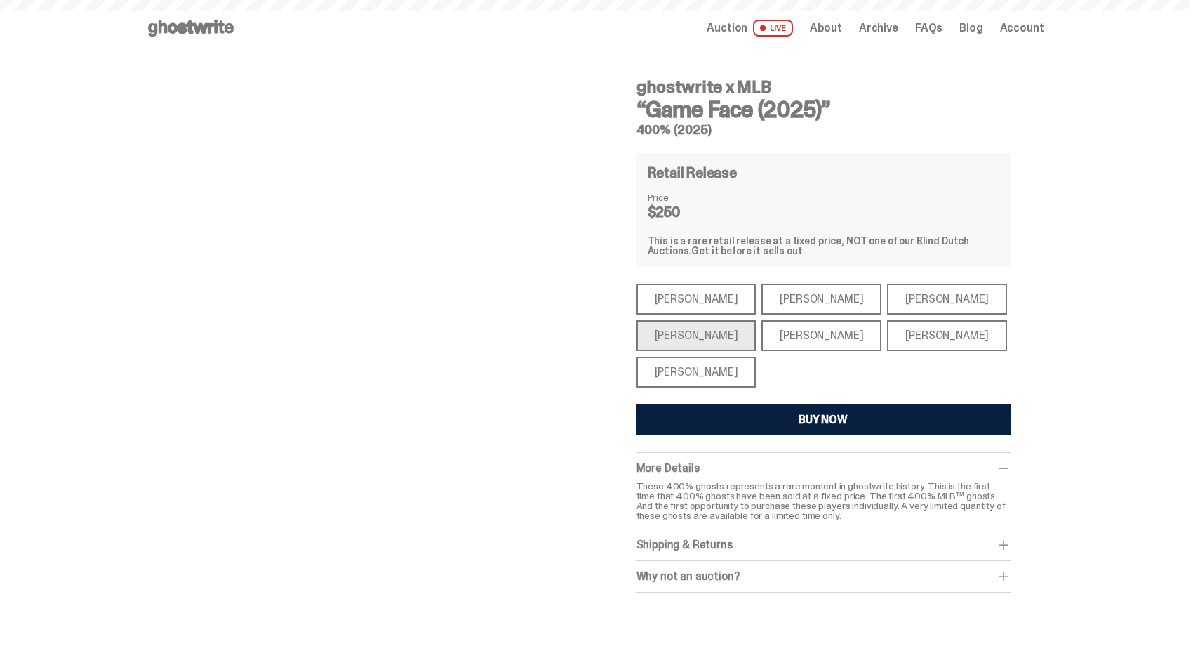 The image size is (1200, 665). I want to click on span: FAQs, so click(929, 28).